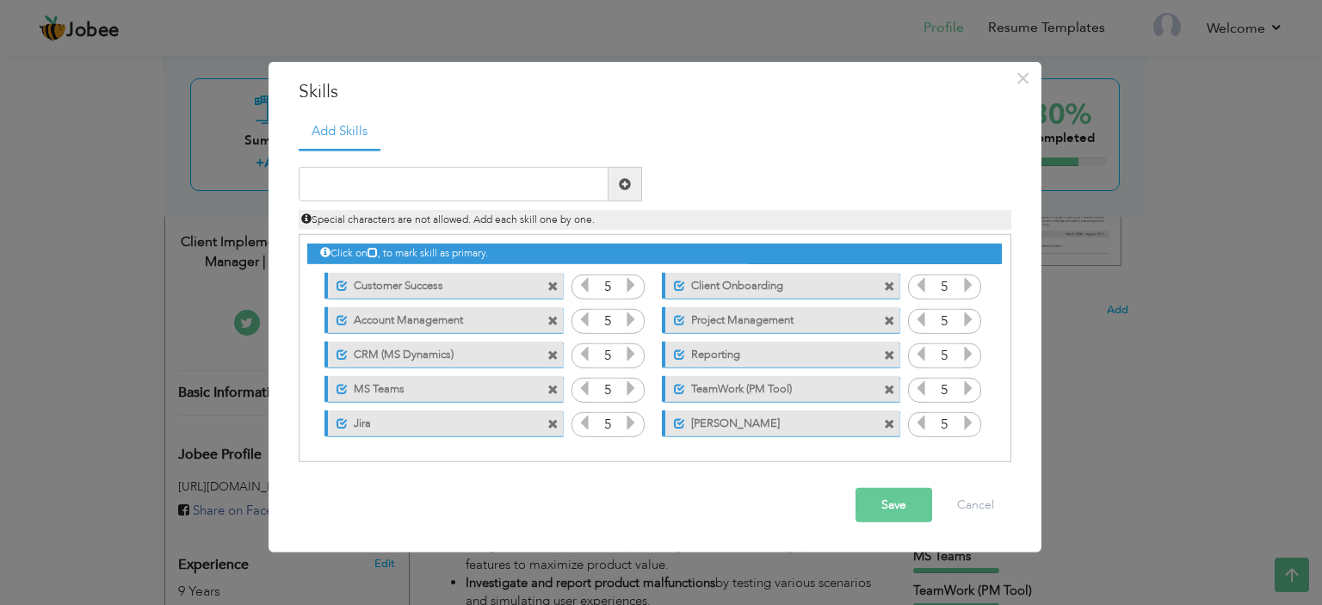 This screenshot has width=1322, height=605. What do you see at coordinates (654, 253) in the screenshot?
I see `div: Click on , to mark skill as primary.` at bounding box center [654, 253].